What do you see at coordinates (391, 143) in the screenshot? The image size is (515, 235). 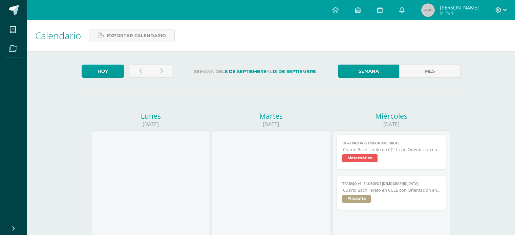 I see `span: HT #3 Razones Trigonometricas` at bounding box center [391, 143].